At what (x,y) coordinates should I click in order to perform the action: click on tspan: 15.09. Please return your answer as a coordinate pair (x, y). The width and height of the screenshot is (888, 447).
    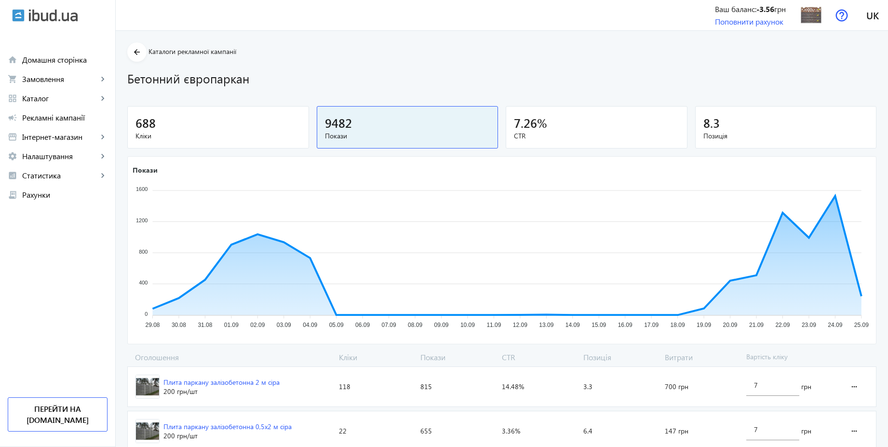
    Looking at the image, I should click on (599, 325).